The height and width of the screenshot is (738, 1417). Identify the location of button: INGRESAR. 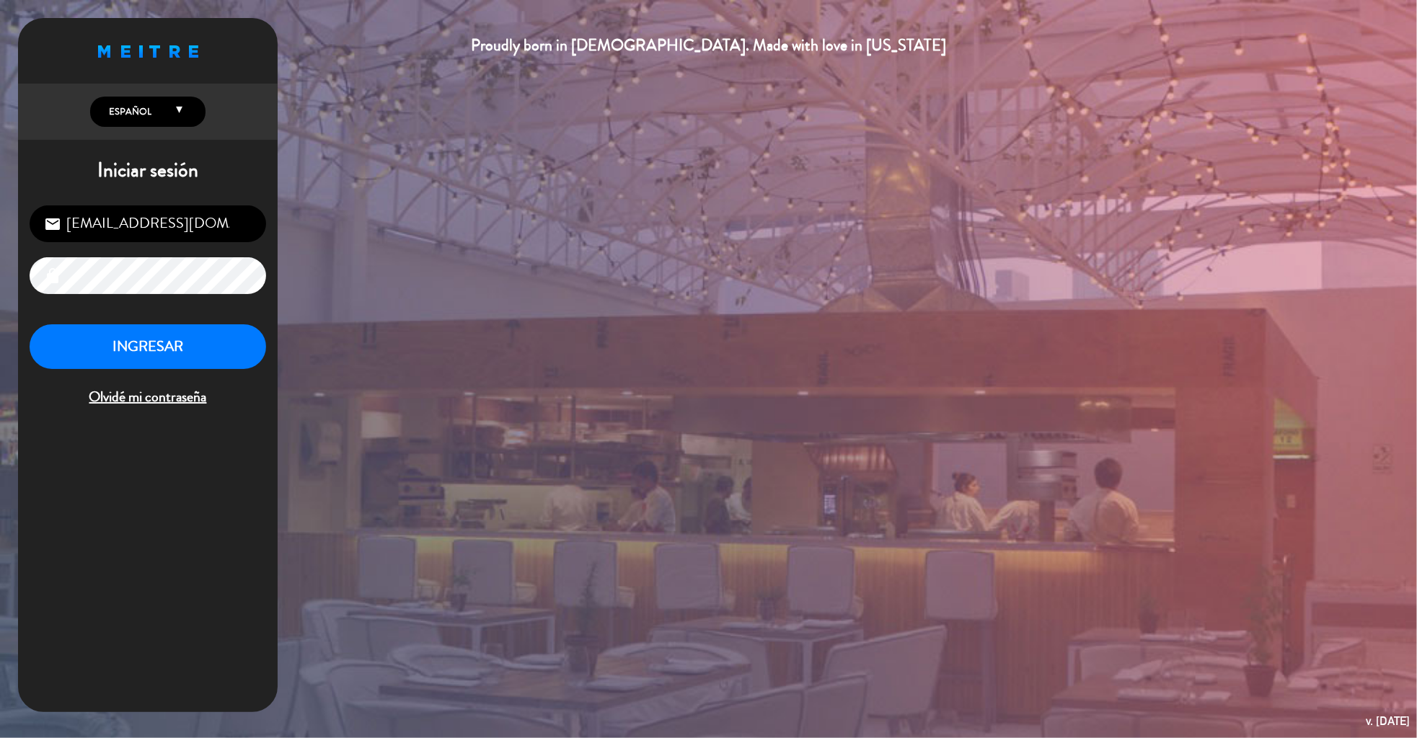
(148, 347).